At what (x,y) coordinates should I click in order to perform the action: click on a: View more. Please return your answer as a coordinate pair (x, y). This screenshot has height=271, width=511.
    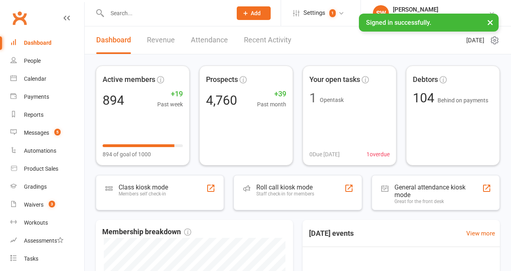
    Looking at the image, I should click on (481, 233).